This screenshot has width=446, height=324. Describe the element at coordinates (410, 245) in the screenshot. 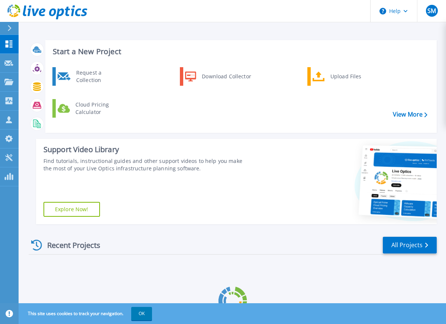

I see `a: All Projects` at that location.